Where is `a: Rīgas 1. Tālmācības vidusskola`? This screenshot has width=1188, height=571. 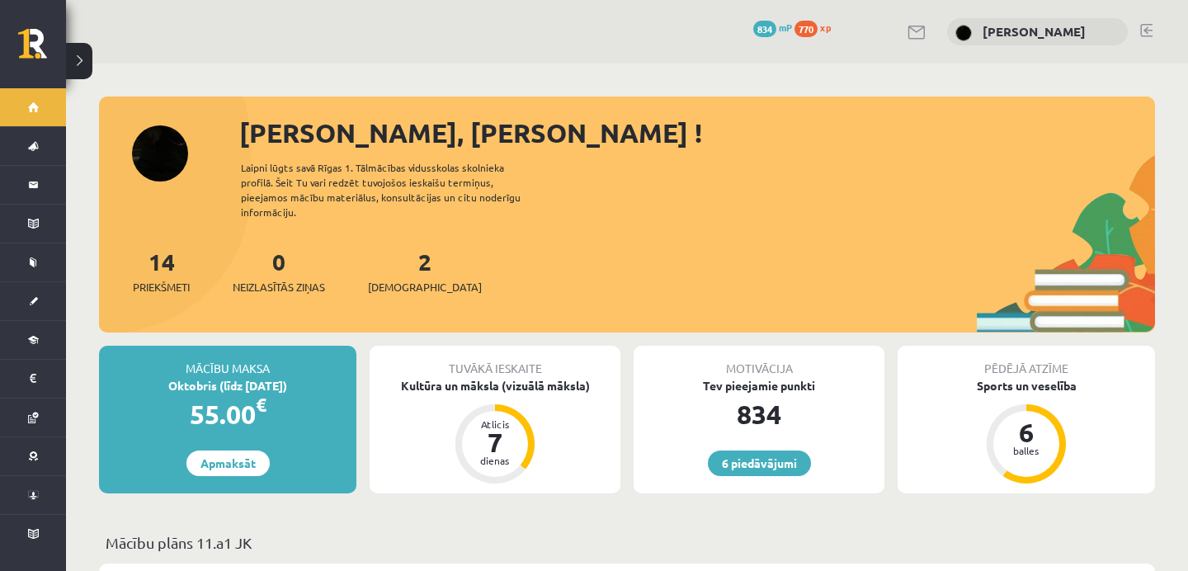
a: Rīgas 1. Tālmācības vidusskola is located at coordinates (42, 49).